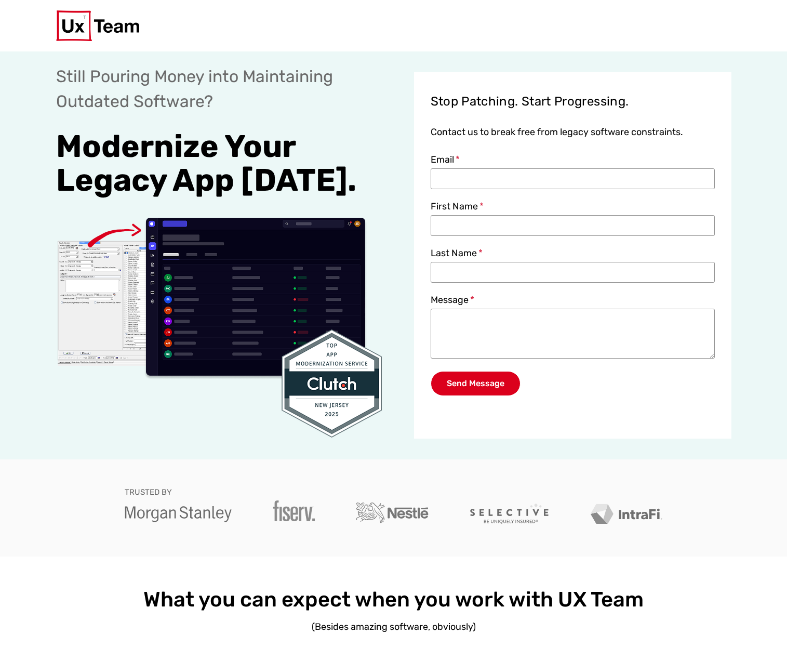  I want to click on form: Contact Us, so click(572, 282).